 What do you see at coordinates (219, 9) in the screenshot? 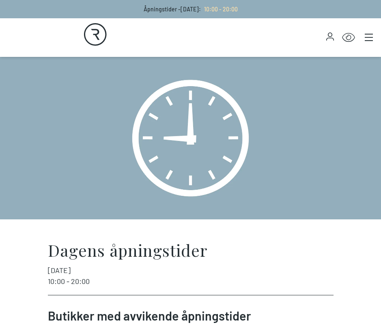
I see `a: 10:00 - 20:00` at bounding box center [219, 9].